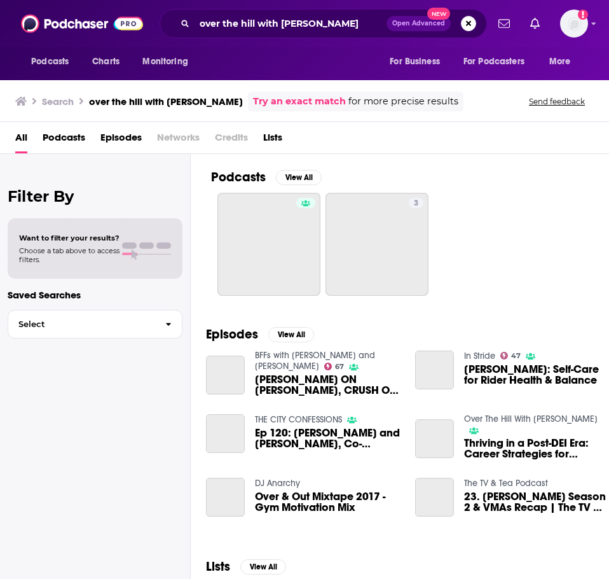 The image size is (609, 579). What do you see at coordinates (121, 140) in the screenshot?
I see `span: Episodes` at bounding box center [121, 140].